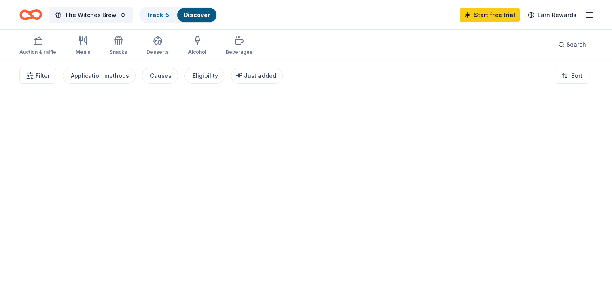 This screenshot has width=612, height=299. What do you see at coordinates (31, 15) in the screenshot?
I see `a: Home` at bounding box center [31, 15].